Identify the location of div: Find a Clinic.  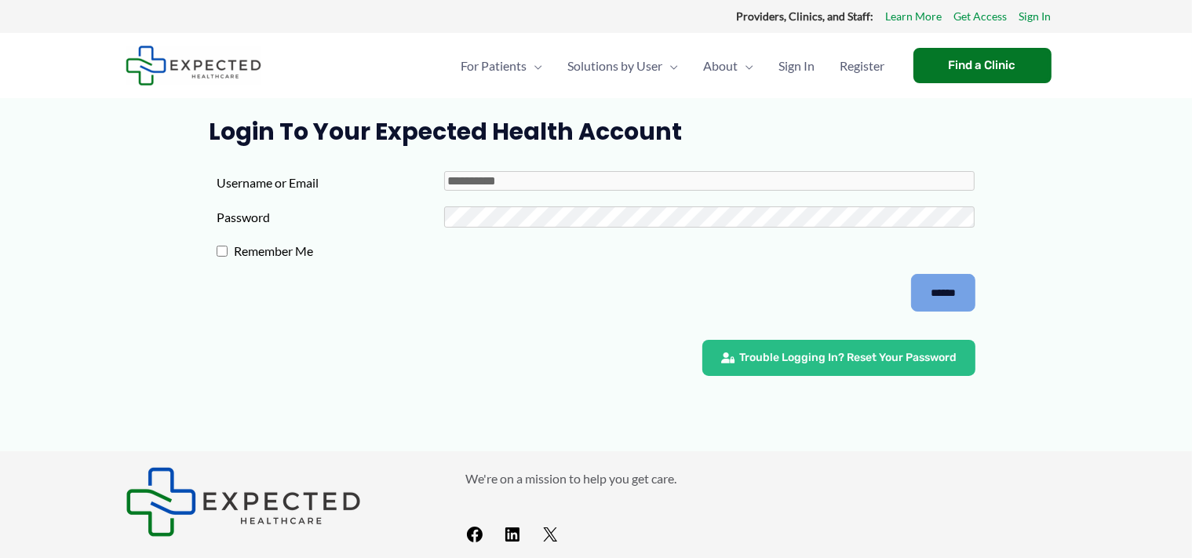
(982, 65).